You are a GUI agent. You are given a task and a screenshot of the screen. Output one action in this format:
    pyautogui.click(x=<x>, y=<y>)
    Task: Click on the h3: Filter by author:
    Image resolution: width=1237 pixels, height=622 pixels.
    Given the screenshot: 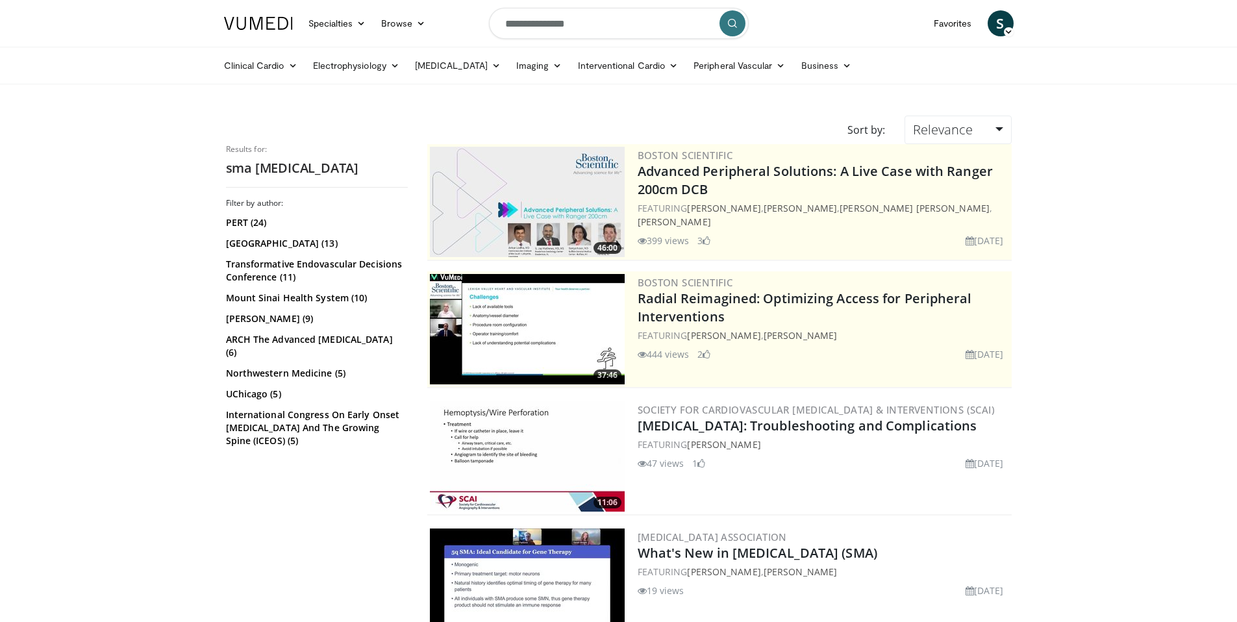 What is the action you would take?
    pyautogui.click(x=317, y=203)
    